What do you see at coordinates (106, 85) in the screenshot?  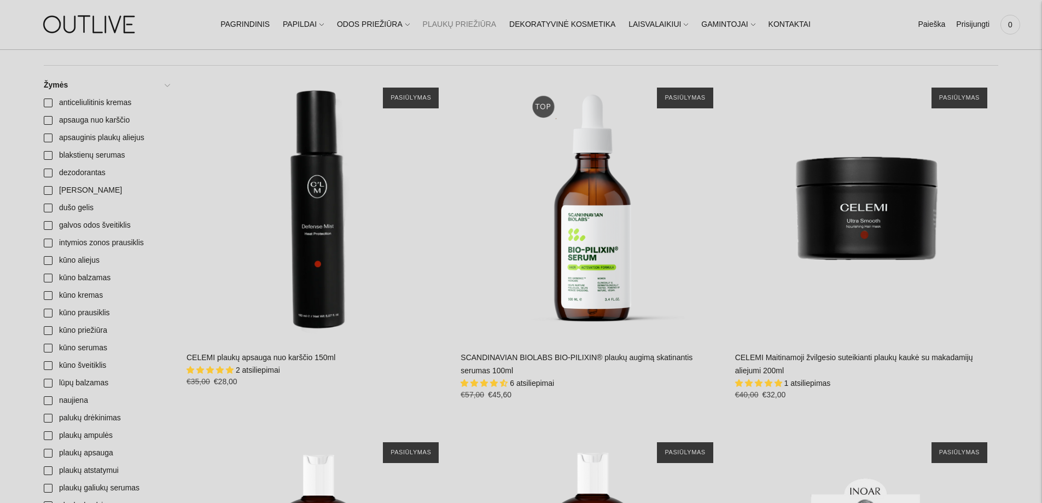 I see `a: Žymės` at bounding box center [106, 85].